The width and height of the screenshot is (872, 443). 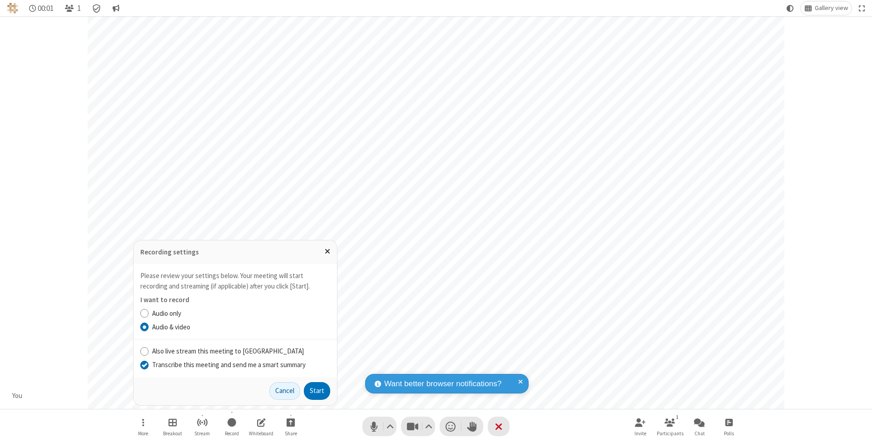 I want to click on button: End or leave meeting, so click(x=499, y=426).